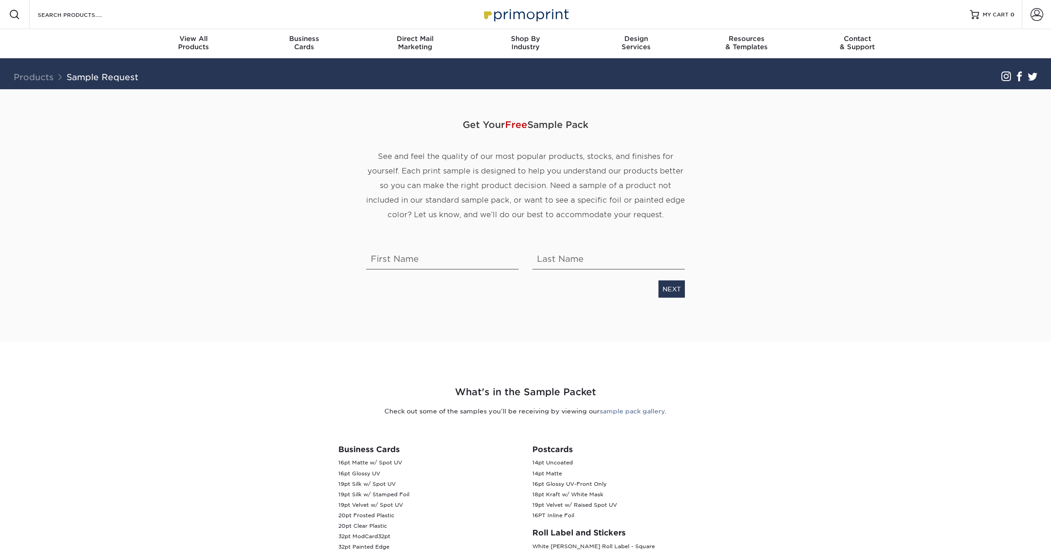 The image size is (1051, 550). I want to click on a: NEXT, so click(672, 289).